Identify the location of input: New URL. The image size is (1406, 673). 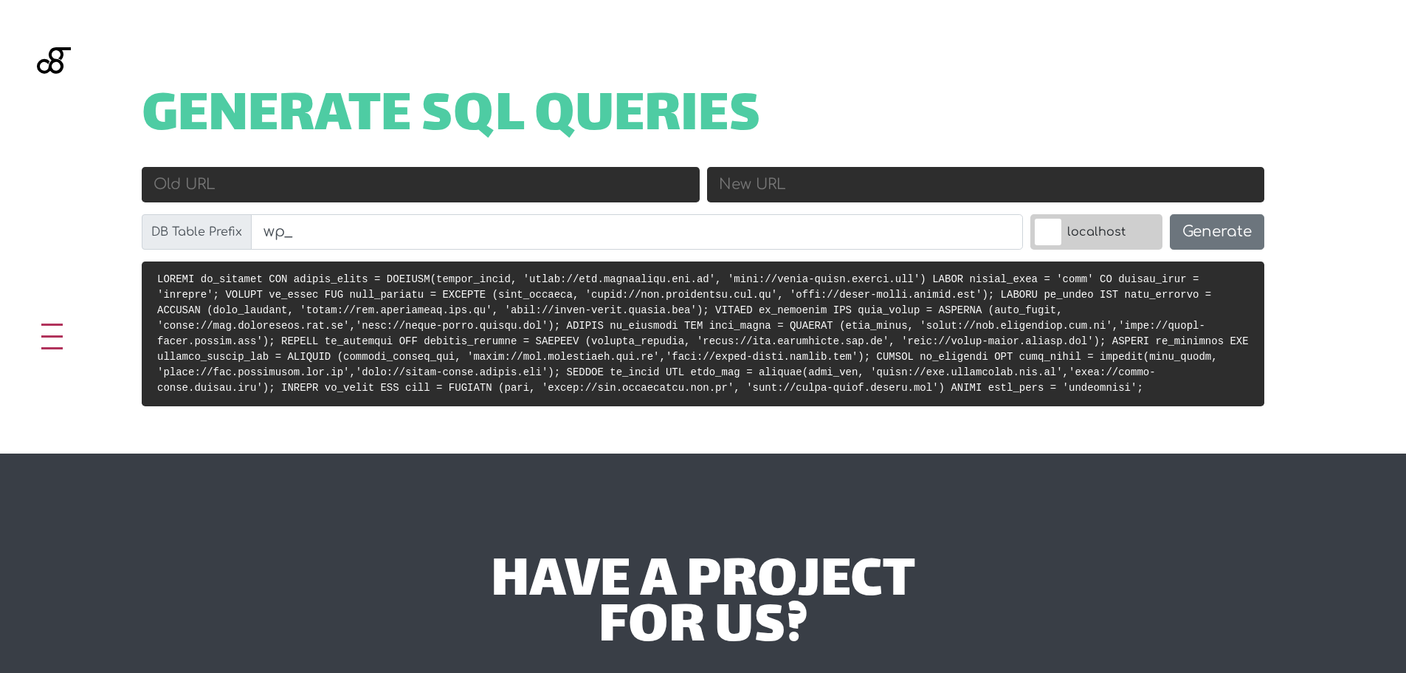
(986, 185).